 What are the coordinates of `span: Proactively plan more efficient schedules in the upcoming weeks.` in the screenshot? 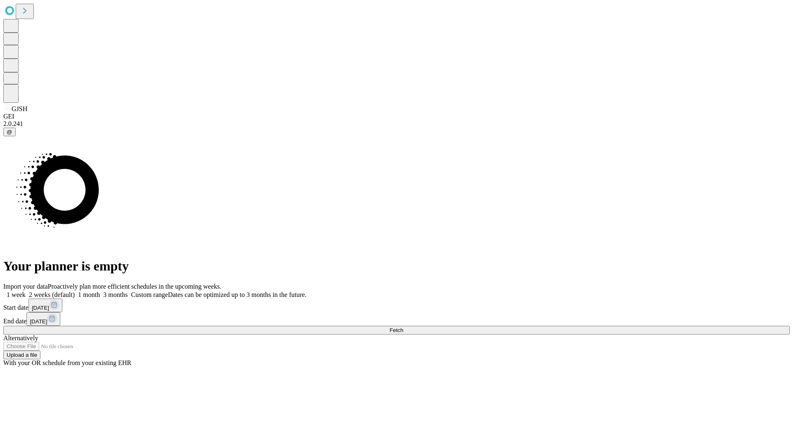 It's located at (135, 286).